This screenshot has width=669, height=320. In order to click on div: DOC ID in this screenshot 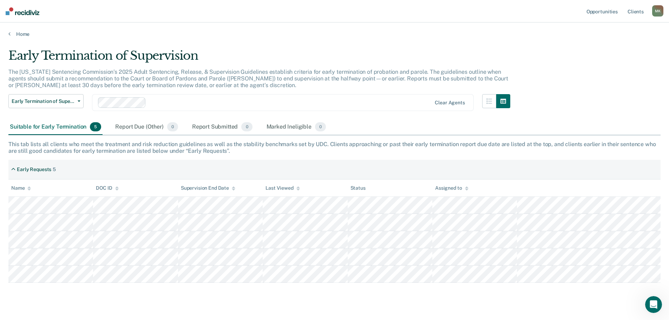, I will do `click(107, 188)`.